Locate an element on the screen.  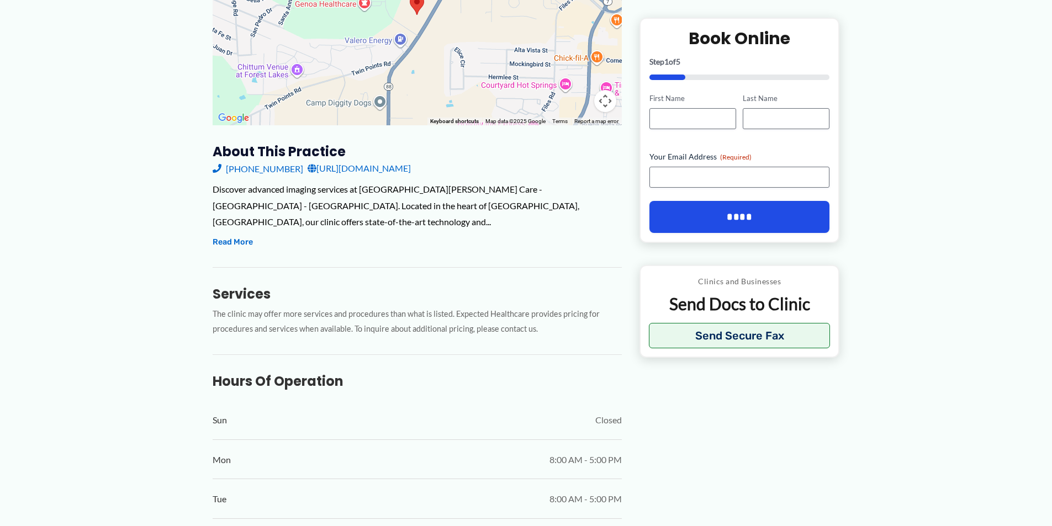
button: Read More is located at coordinates (232, 242).